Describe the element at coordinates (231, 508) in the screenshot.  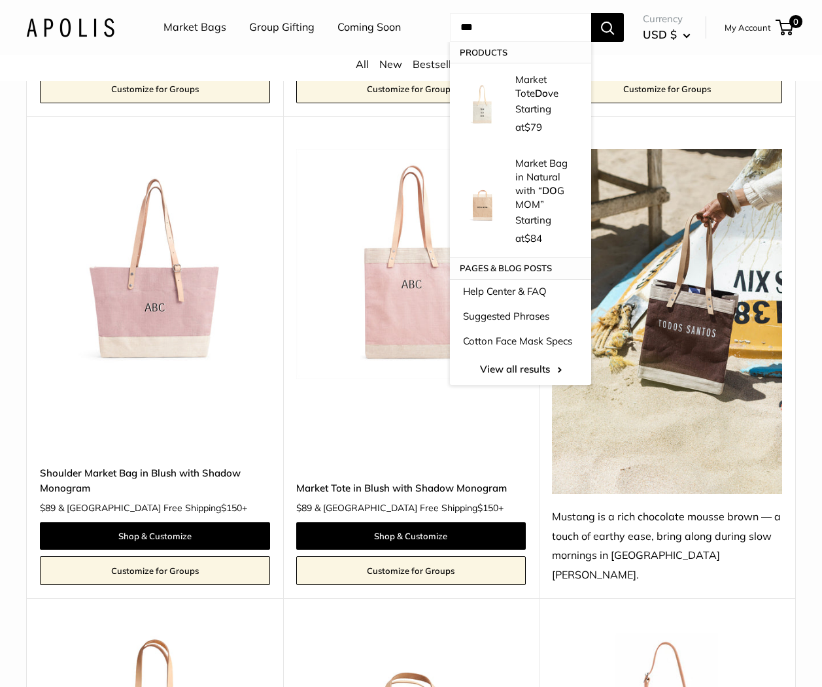
I see `span: $150` at that location.